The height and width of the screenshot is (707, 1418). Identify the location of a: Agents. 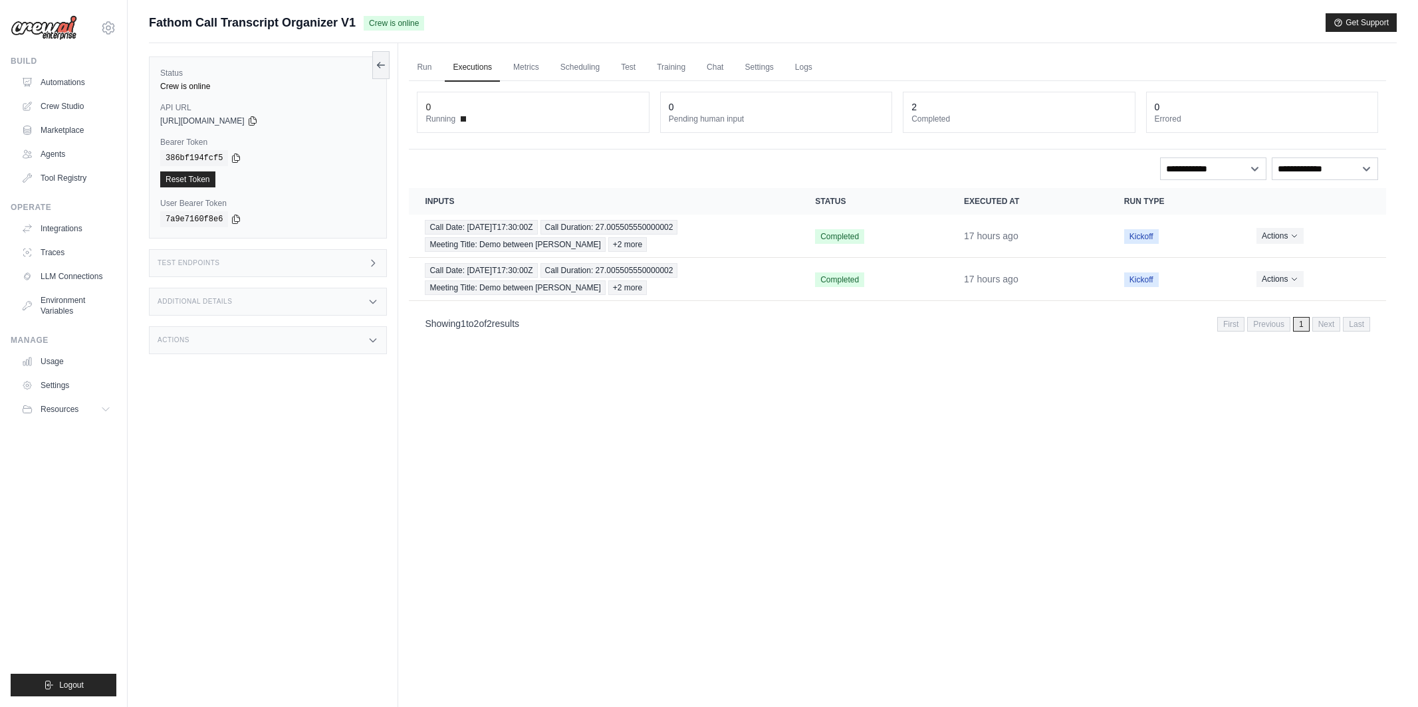
(66, 154).